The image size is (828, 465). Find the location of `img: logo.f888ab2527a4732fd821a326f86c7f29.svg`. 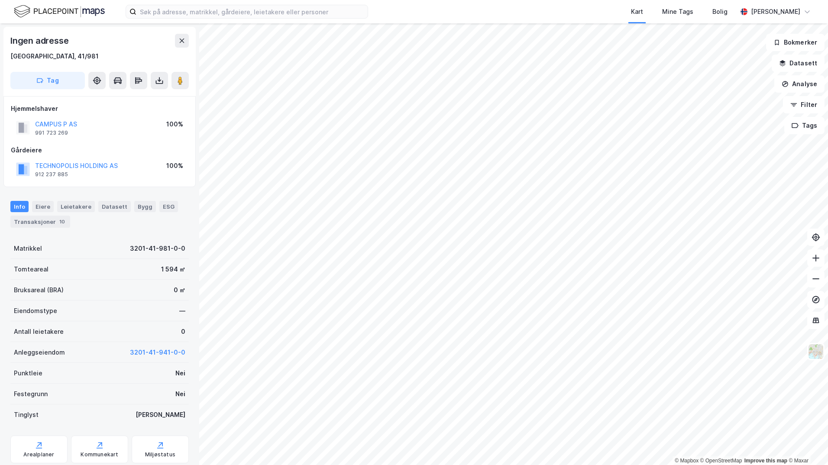

img: logo.f888ab2527a4732fd821a326f86c7f29.svg is located at coordinates (59, 11).